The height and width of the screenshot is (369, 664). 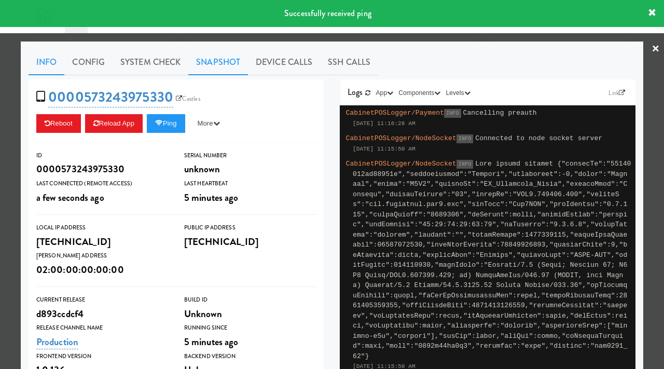 What do you see at coordinates (355, 92) in the screenshot?
I see `span: Logs` at bounding box center [355, 92].